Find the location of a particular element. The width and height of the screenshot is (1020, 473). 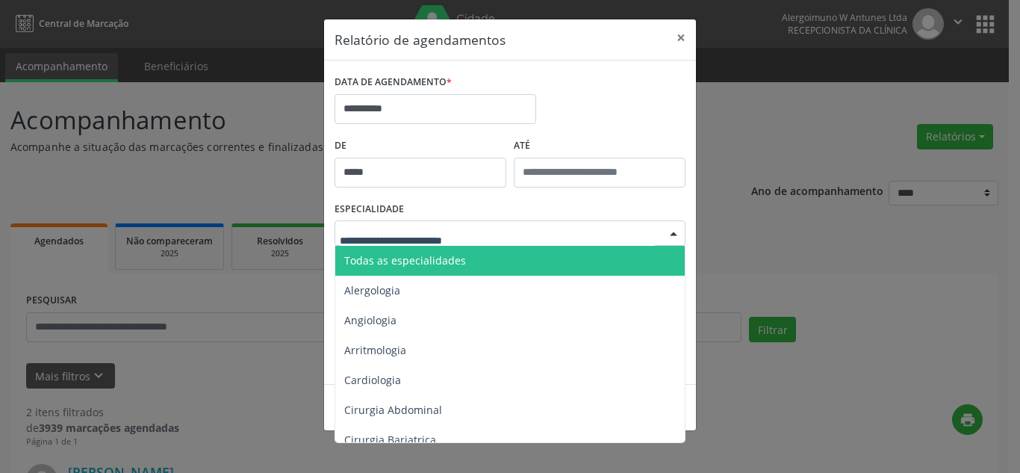

span: Arritmologia is located at coordinates (375, 349).